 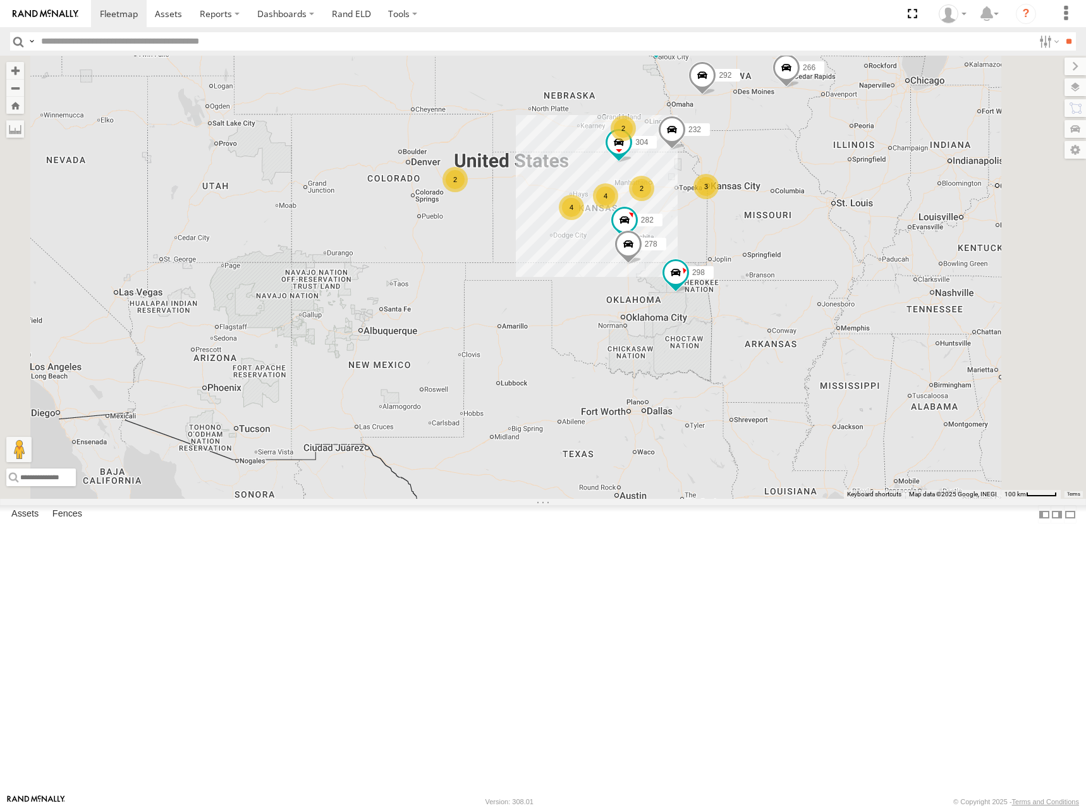 I want to click on a: Terms (opens in new tab), so click(x=1074, y=494).